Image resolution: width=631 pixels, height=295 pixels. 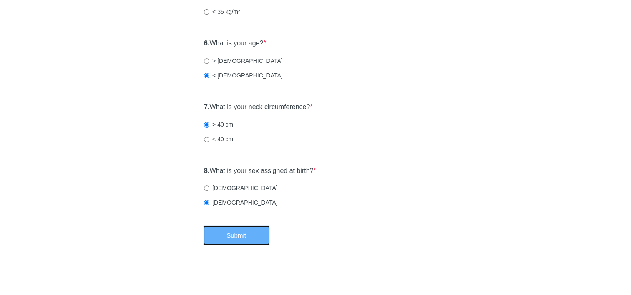 What do you see at coordinates (206, 171) in the screenshot?
I see `strong: 8.` at bounding box center [206, 171].